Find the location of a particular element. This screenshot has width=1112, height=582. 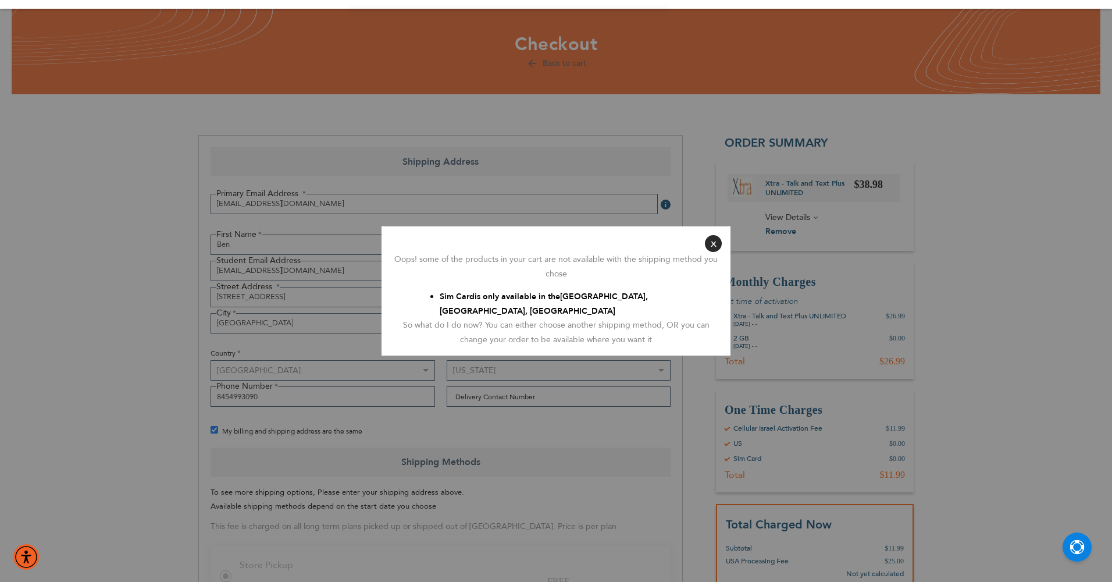

div: So what do I do now? You can either choose another shipping method, OR you can change your order ... is located at coordinates (556, 332).